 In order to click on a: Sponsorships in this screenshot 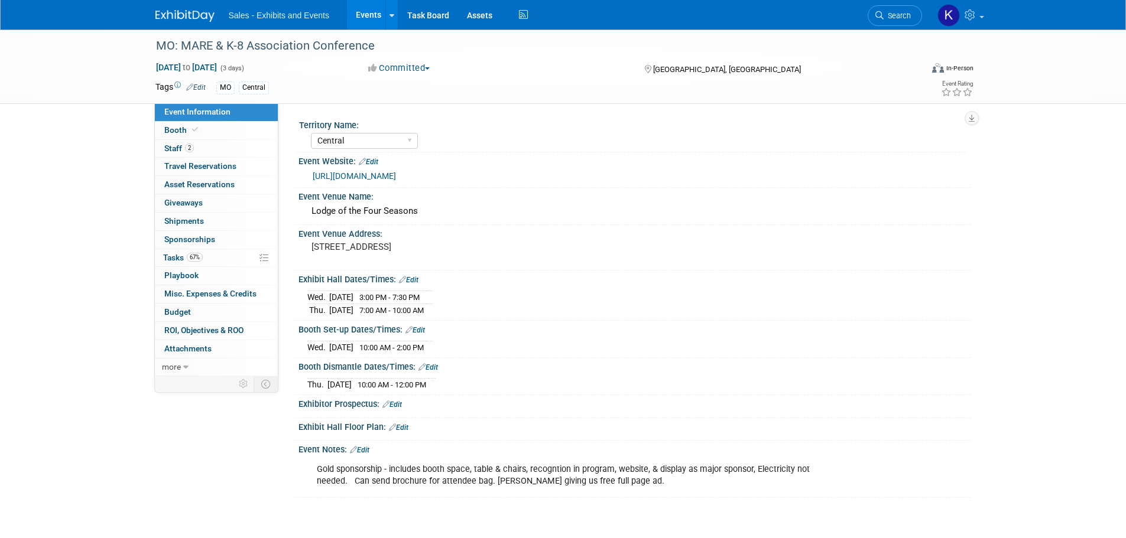, I will do `click(216, 240)`.